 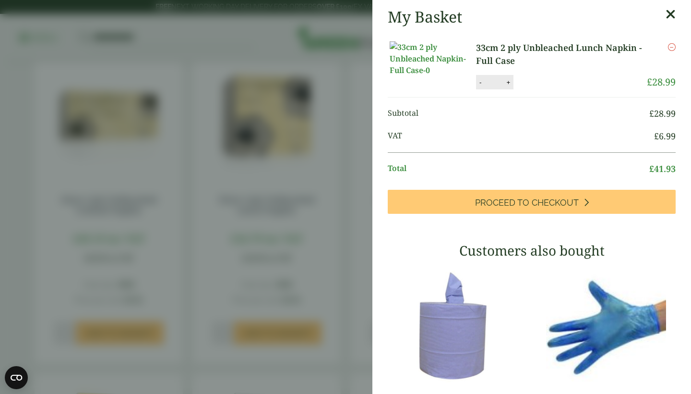 I want to click on img: 3630017-2-Ply-Blue-Centre-Feed-104m, so click(x=457, y=325).